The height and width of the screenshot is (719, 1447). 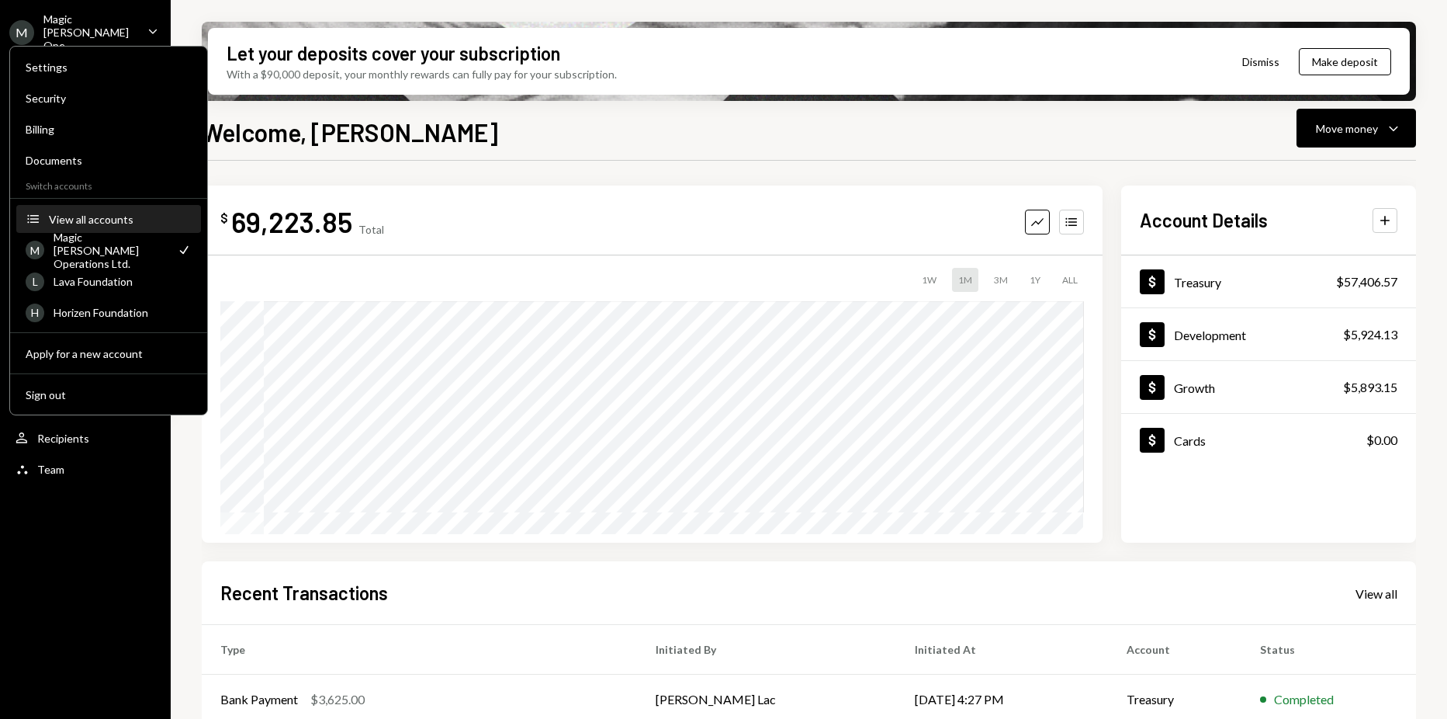 What do you see at coordinates (1210, 335) in the screenshot?
I see `div: Development` at bounding box center [1210, 335].